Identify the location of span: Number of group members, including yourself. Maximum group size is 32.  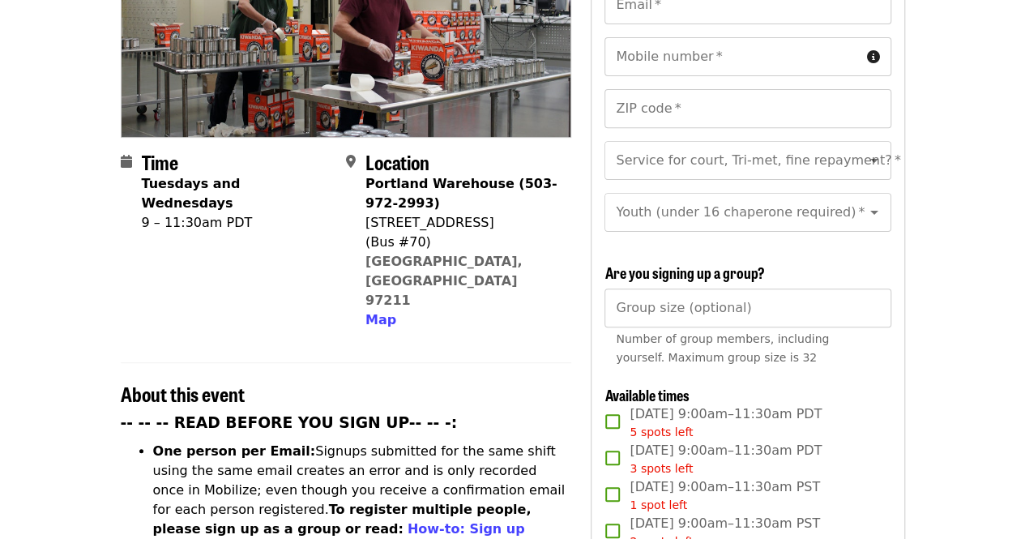
(722, 348).